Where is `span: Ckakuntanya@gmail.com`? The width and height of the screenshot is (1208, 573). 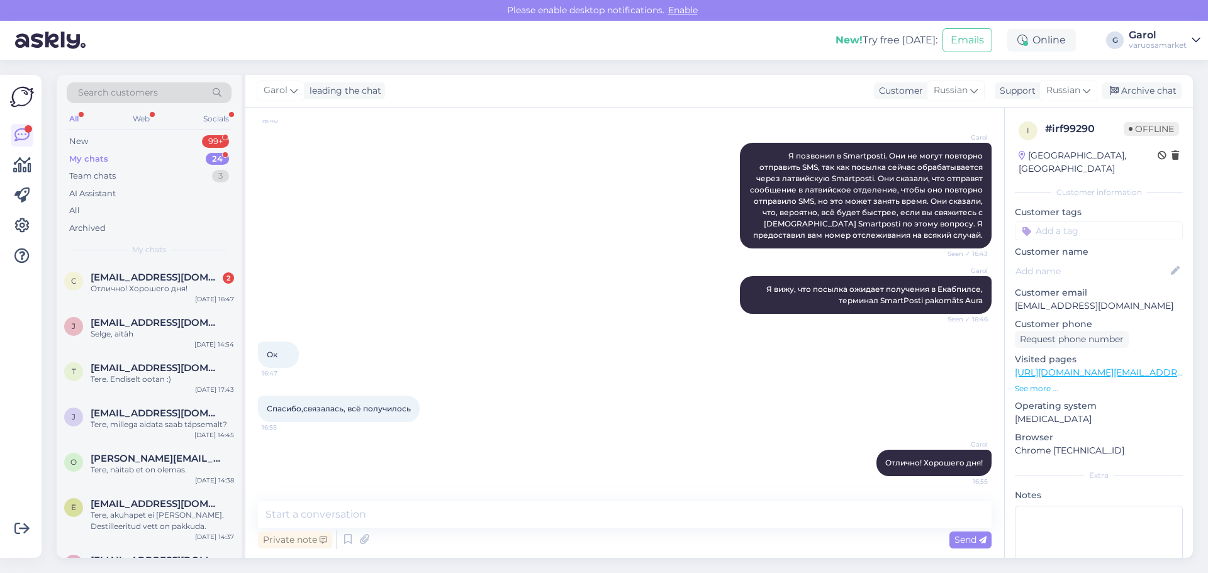 span: Ckakuntanya@gmail.com is located at coordinates (156, 278).